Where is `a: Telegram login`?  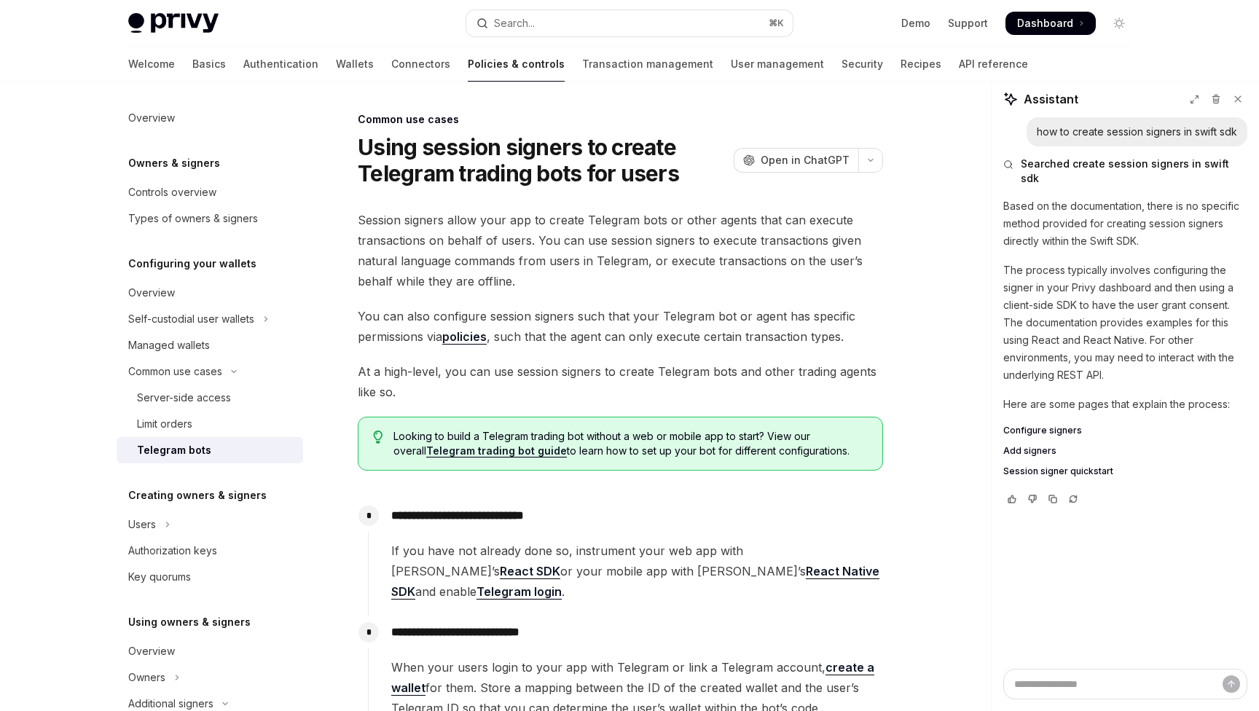 a: Telegram login is located at coordinates (519, 592).